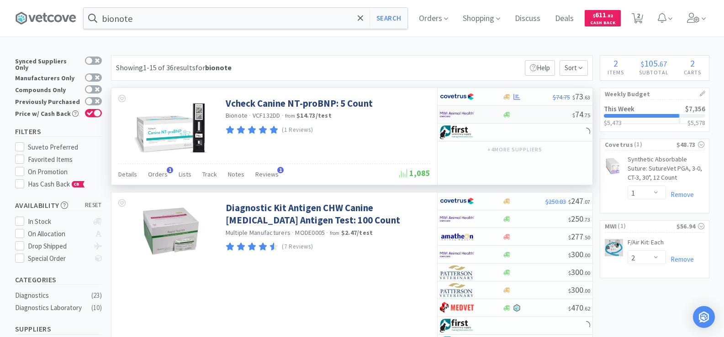 The height and width of the screenshot is (337, 724). What do you see at coordinates (237, 116) in the screenshot?
I see `a: Bionote` at bounding box center [237, 116].